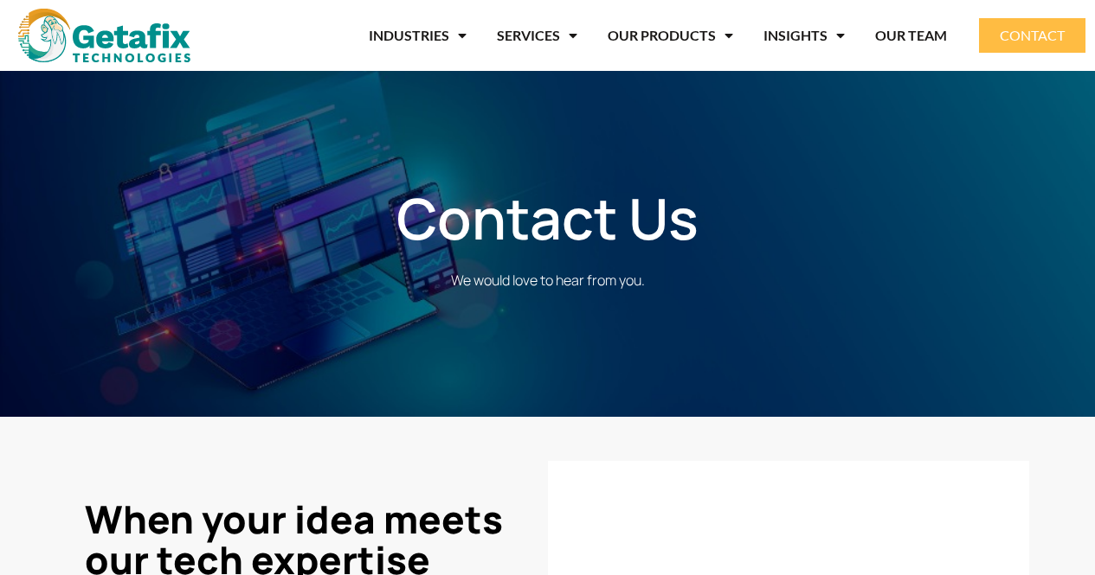 The height and width of the screenshot is (575, 1095). What do you see at coordinates (581, 35) in the screenshot?
I see `nav: Menu` at bounding box center [581, 35].